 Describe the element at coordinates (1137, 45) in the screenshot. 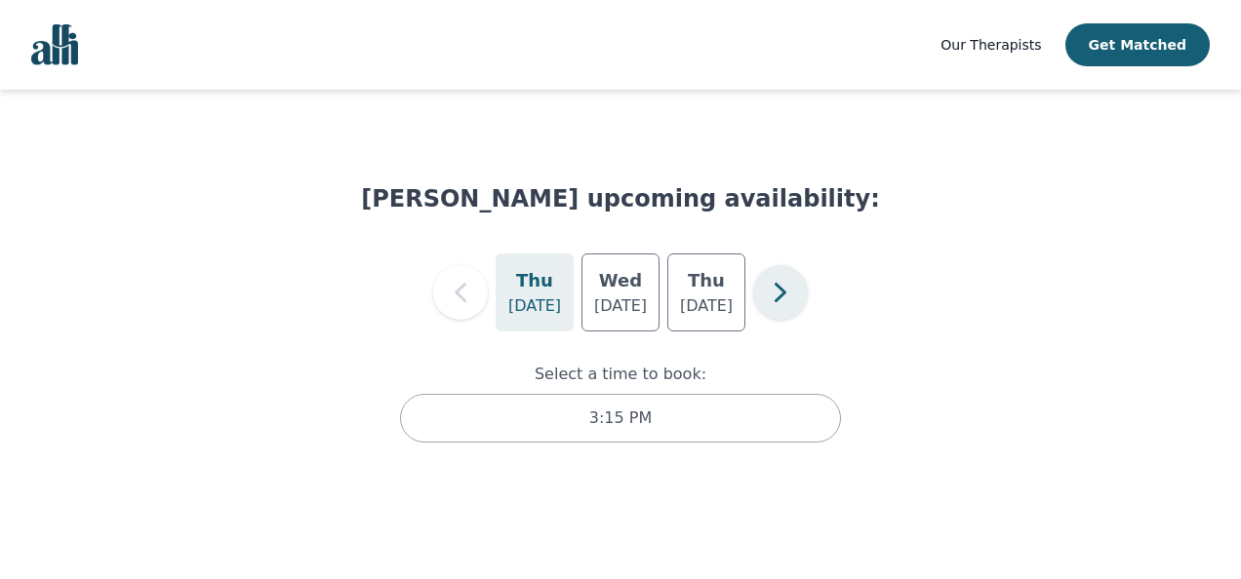

I see `a: Get Matched` at that location.